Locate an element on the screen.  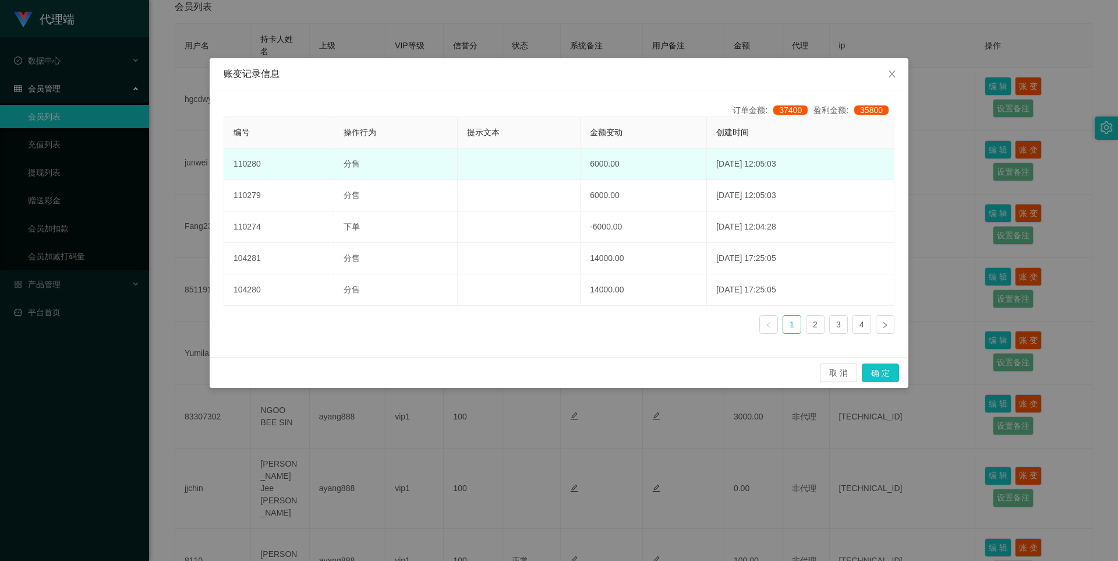
a: 3 is located at coordinates (839, 324).